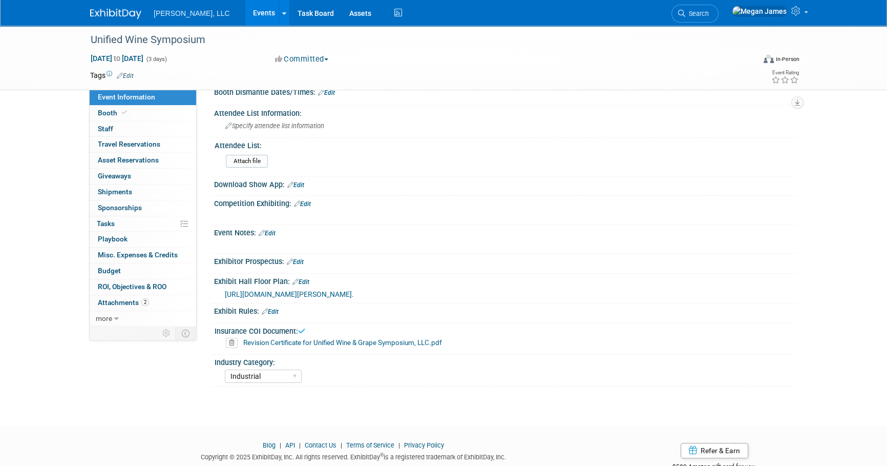 This screenshot has height=466, width=887. Describe the element at coordinates (505, 91) in the screenshot. I see `div: Booth Dismantle Dates/Times:` at that location.